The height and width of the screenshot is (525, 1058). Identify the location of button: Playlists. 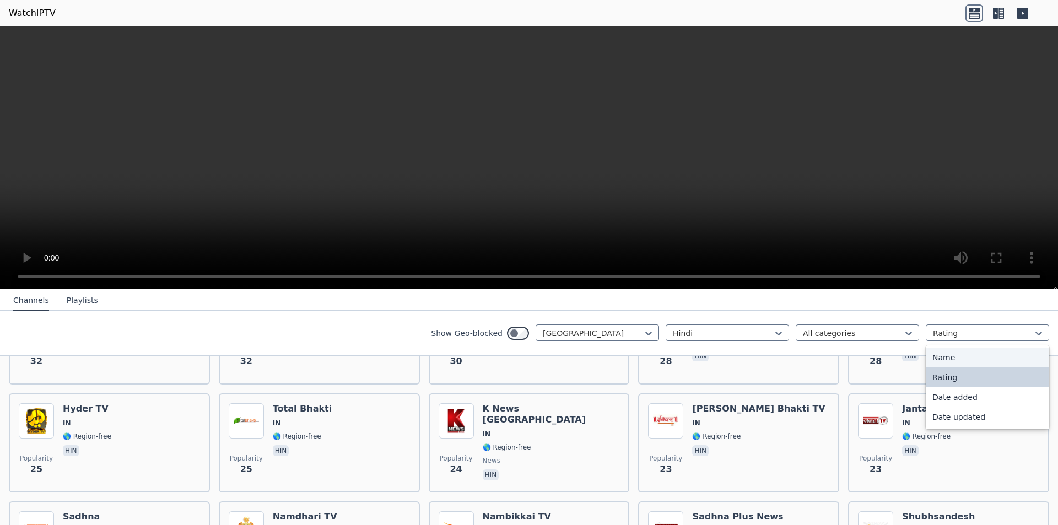
(82, 301).